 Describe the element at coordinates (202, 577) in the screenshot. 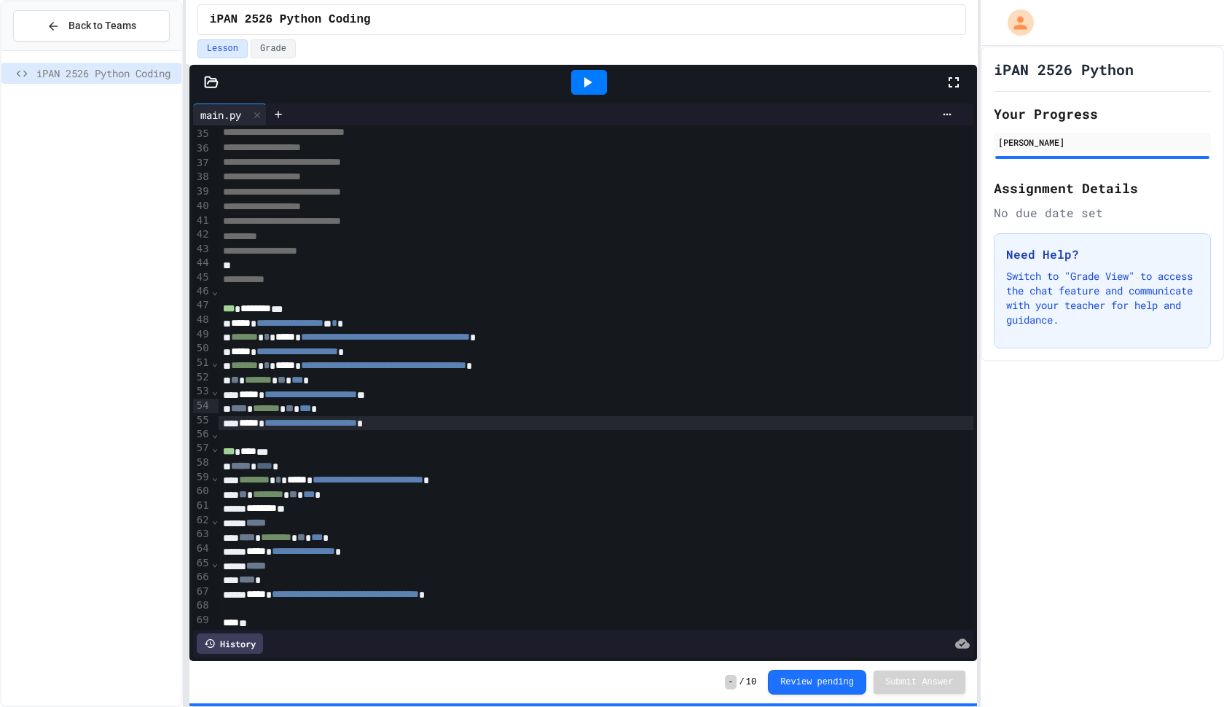

I see `div: 66` at that location.